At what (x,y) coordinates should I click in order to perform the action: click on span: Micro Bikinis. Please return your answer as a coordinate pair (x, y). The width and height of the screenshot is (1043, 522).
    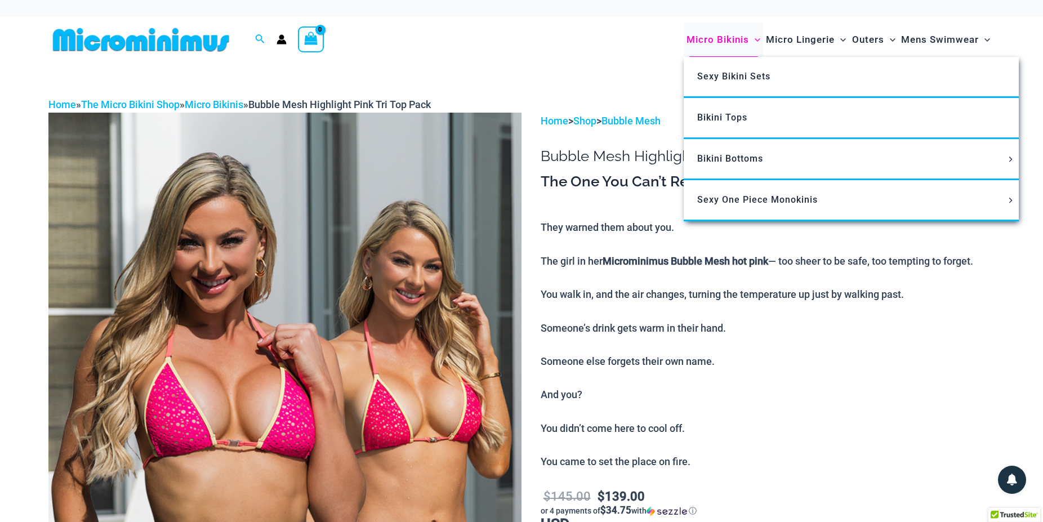
    Looking at the image, I should click on (717, 39).